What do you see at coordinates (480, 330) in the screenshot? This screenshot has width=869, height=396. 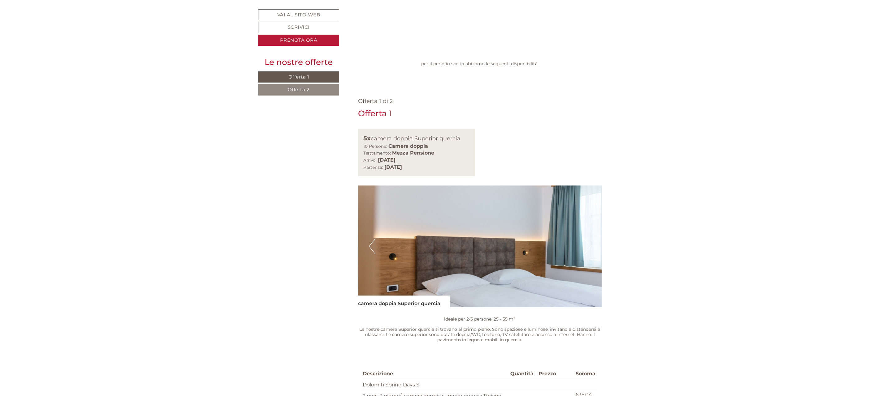 I see `p: ideale per 2-3 persone, 25 - 35 m² Le nostre camere Superior quercia si trovano al primo piano. S...` at bounding box center [480, 330].